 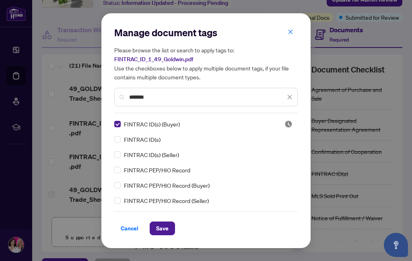 I want to click on span: Cancel, so click(x=130, y=228).